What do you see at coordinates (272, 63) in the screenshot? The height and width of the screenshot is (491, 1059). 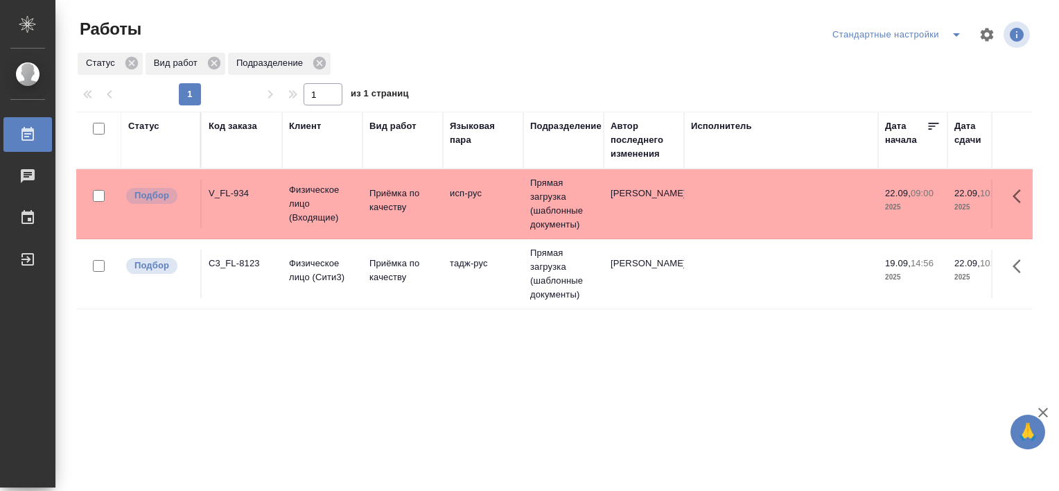 I see `p: Подразделение` at bounding box center [272, 63].